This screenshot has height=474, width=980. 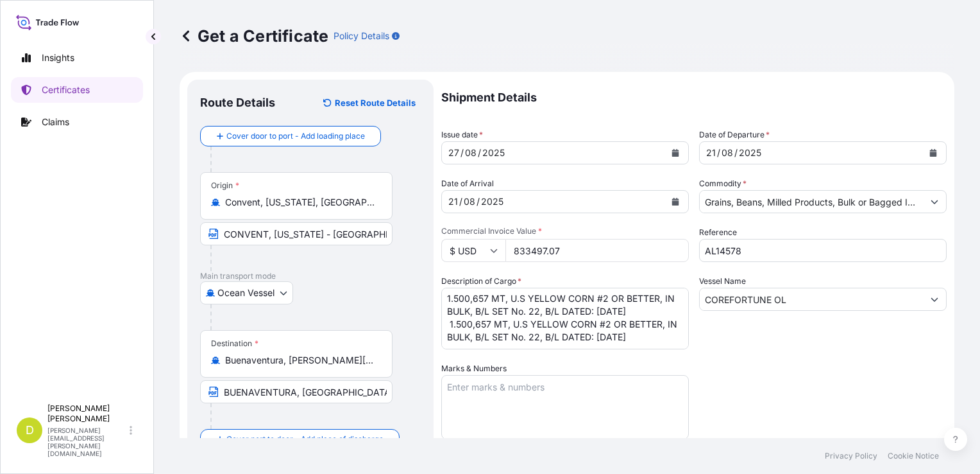 I want to click on p: Route Details, so click(x=237, y=103).